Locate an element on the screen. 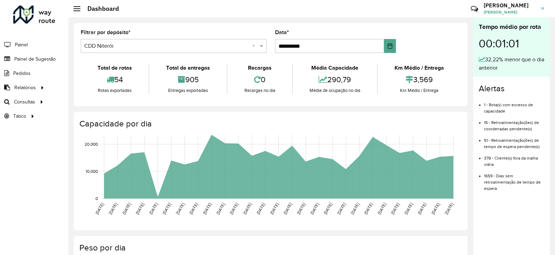  li: 15 - Retroalimentação(ões) de coordenadas pendente(s) is located at coordinates (514, 123).